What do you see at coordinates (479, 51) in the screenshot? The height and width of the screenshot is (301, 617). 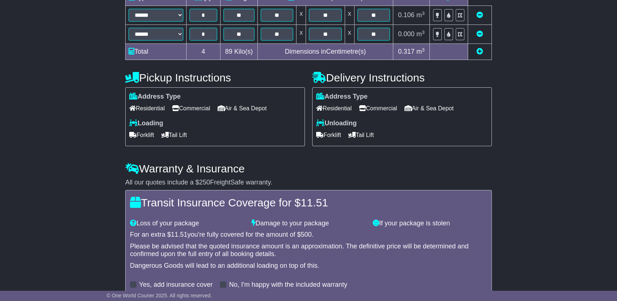 I see `a: Add new item` at bounding box center [479, 51].